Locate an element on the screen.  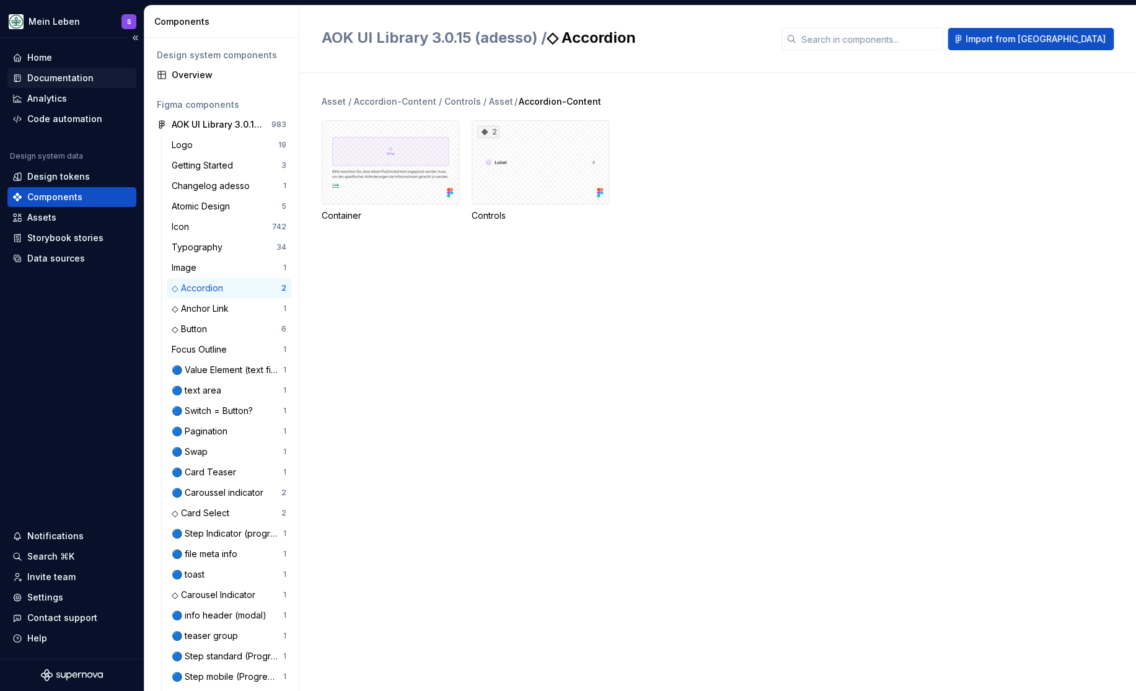
a: 🔵 info header (modal)1 is located at coordinates (229, 615).